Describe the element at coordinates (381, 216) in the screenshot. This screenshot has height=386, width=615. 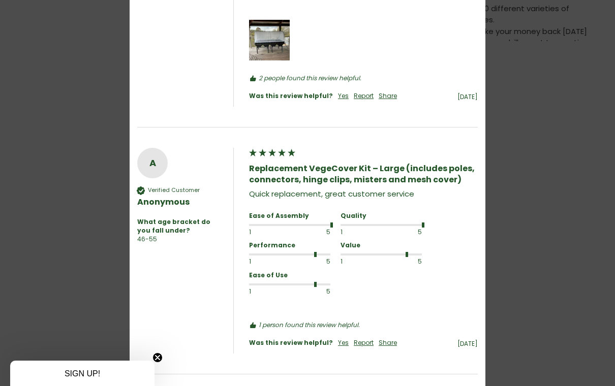
I see `div: Quality` at that location.